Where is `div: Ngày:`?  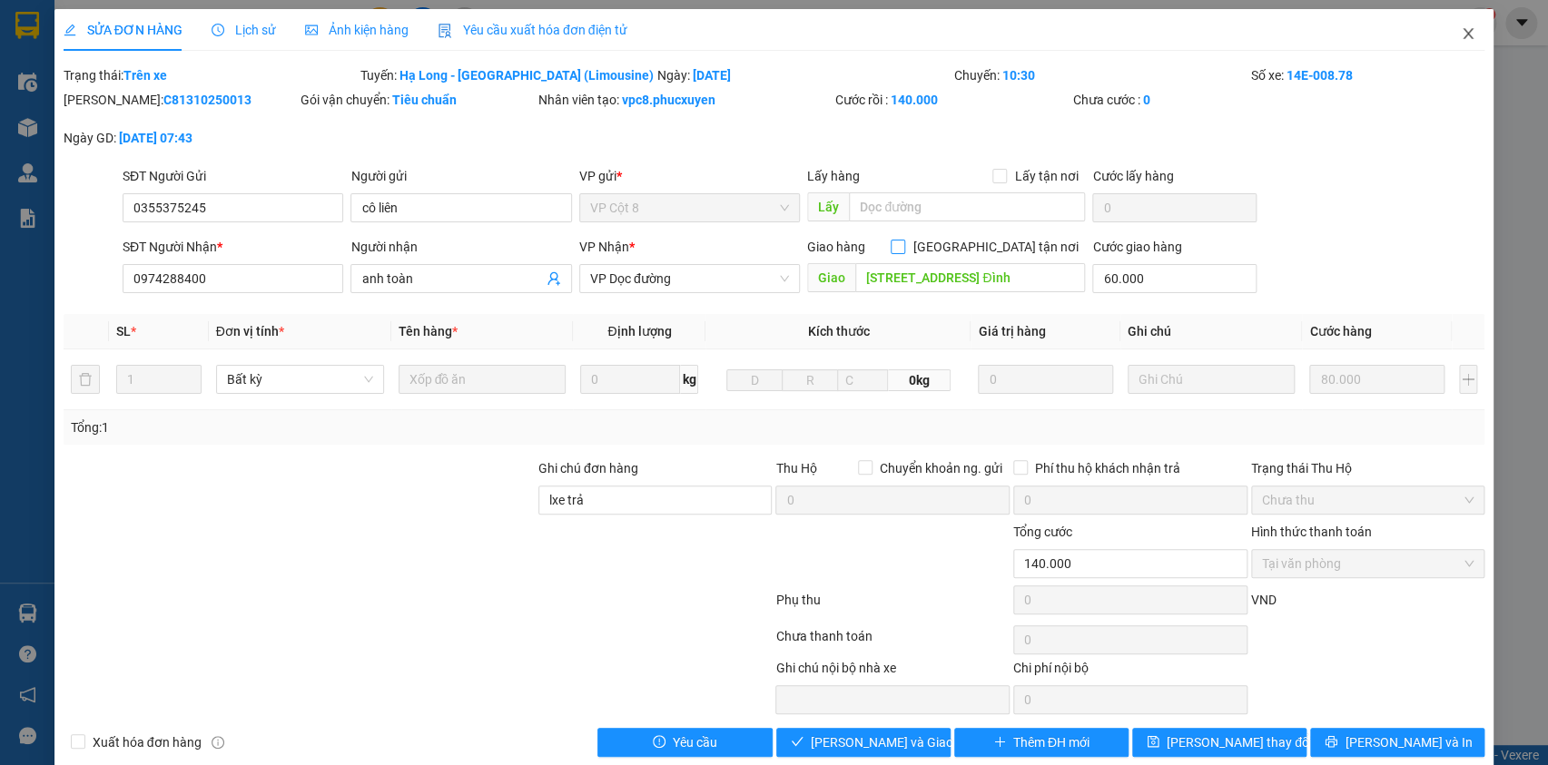
div: Ngày: is located at coordinates (803, 75).